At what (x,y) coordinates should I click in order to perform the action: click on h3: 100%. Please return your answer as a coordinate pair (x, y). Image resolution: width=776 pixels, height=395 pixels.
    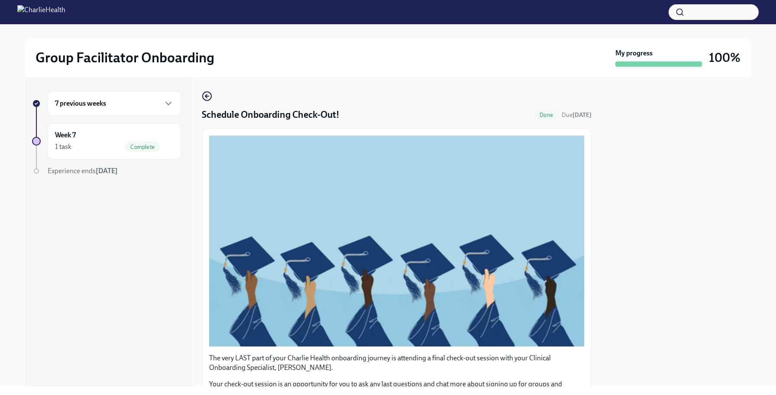
    Looking at the image, I should click on (725, 58).